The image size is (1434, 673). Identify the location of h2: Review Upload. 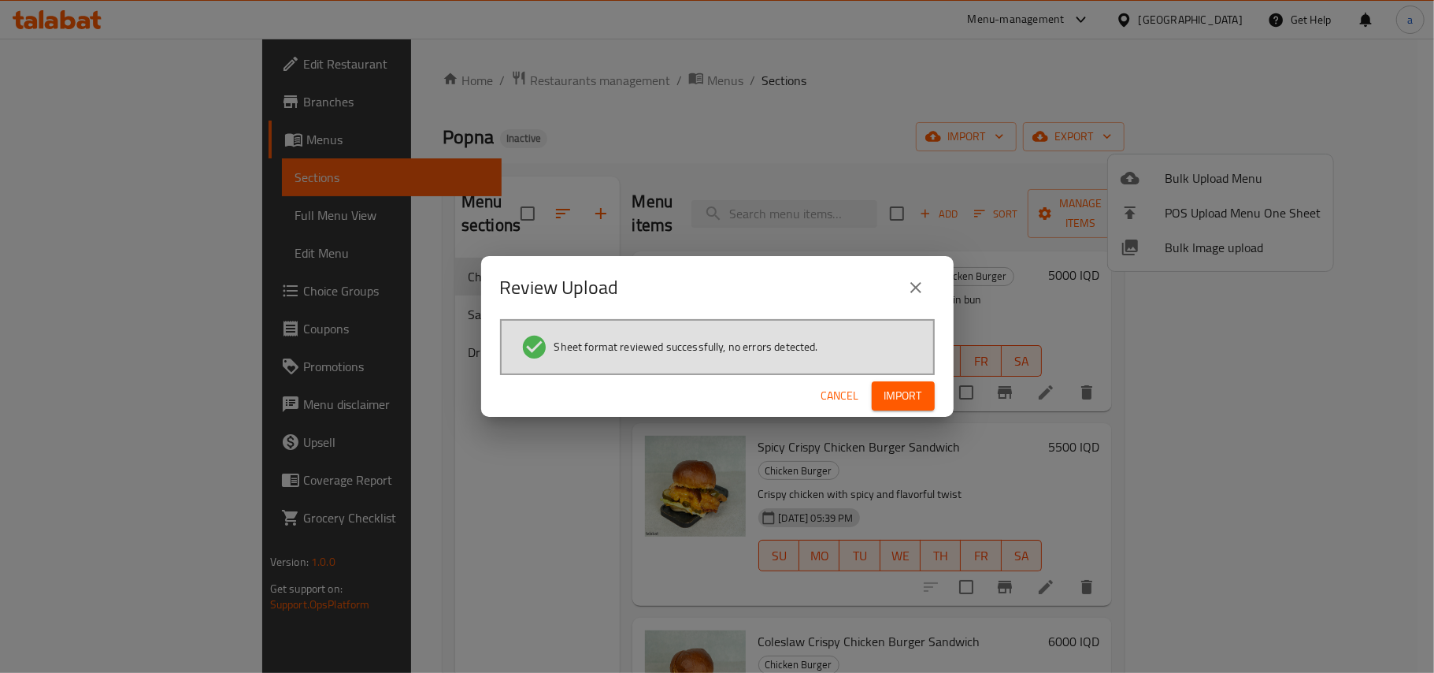
(559, 287).